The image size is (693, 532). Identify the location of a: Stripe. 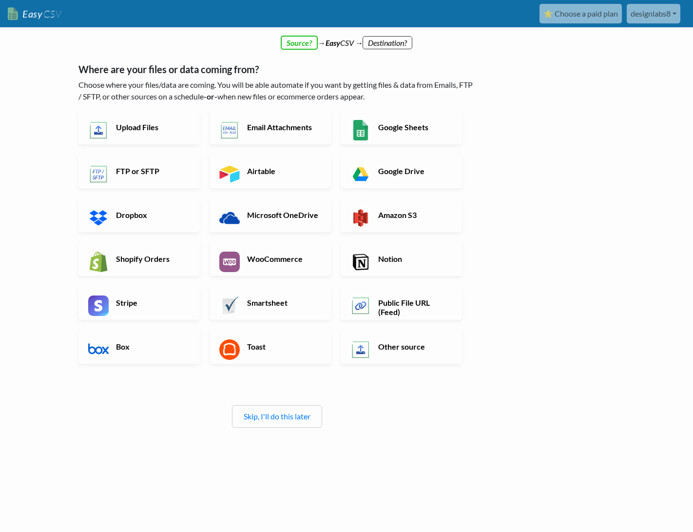
(139, 303).